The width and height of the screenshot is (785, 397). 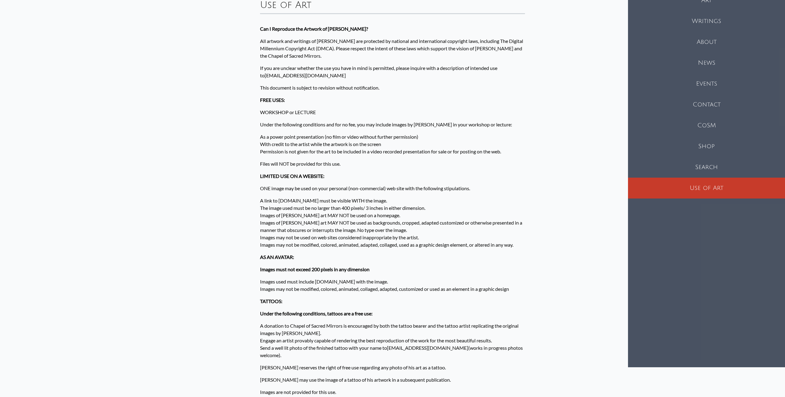 I want to click on p: If you are unclear whether the use you have in mind is permitted, please inquire with a descripti..., so click(x=392, y=72).